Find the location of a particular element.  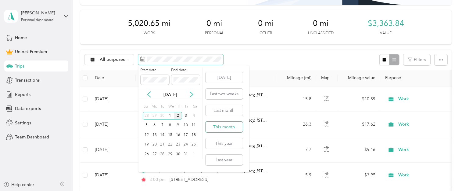

div: 23 is located at coordinates (178, 144).